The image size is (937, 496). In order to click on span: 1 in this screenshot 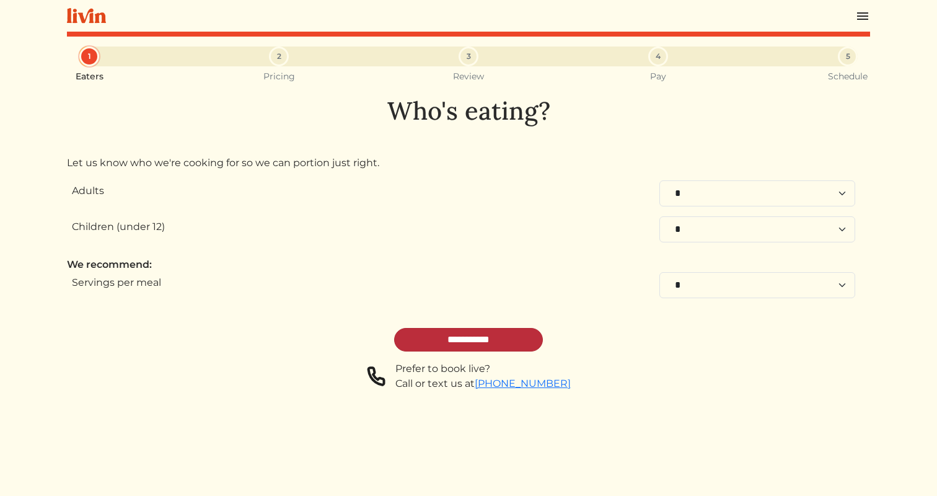, I will do `click(89, 56)`.